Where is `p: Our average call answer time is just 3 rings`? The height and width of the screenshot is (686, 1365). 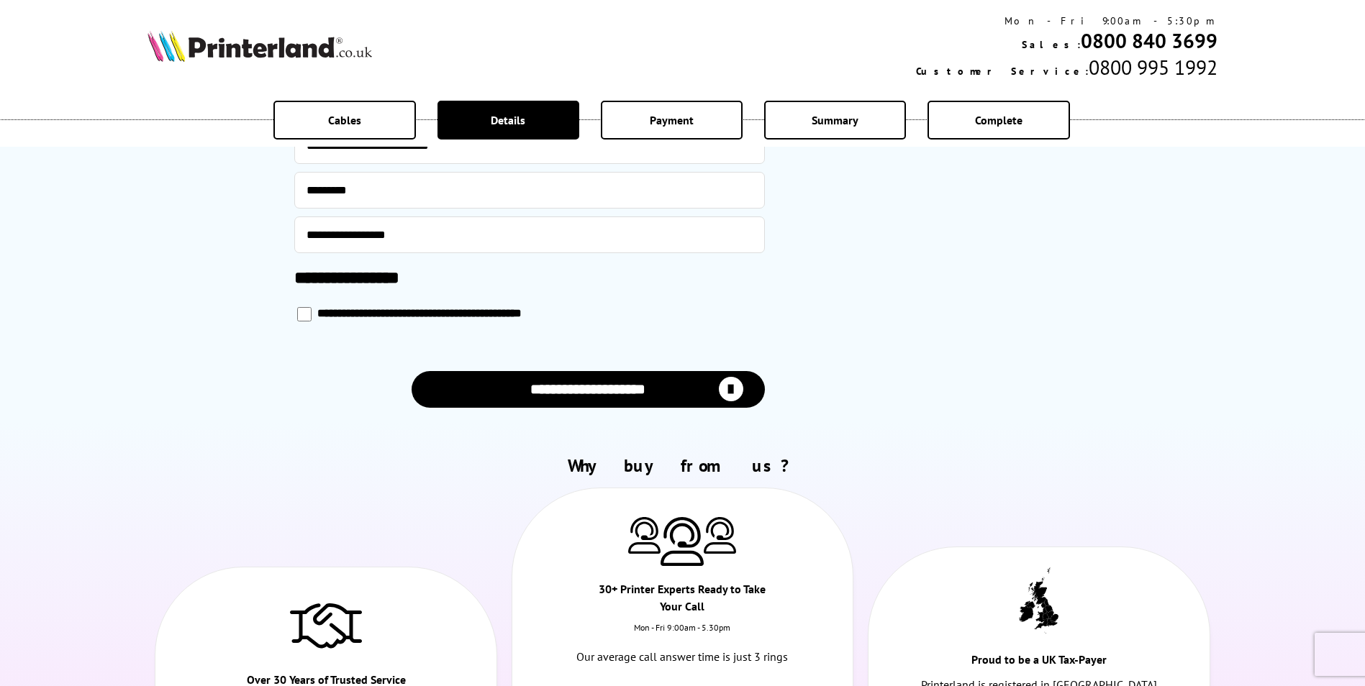
p: Our average call answer time is just 3 rings is located at coordinates (683, 657).